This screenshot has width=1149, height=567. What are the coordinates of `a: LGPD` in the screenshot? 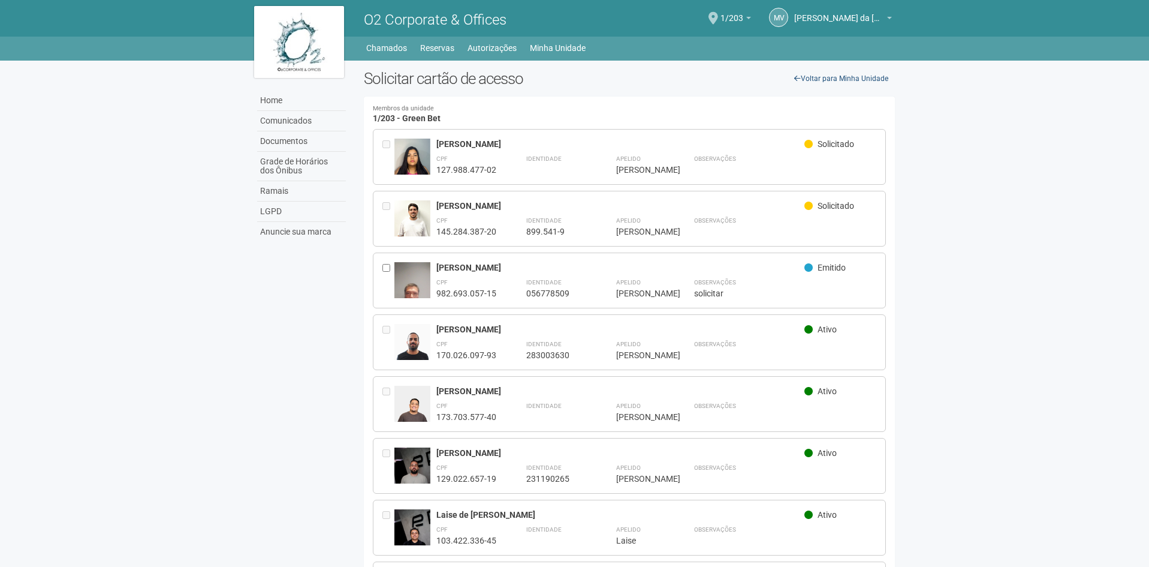 It's located at (302, 212).